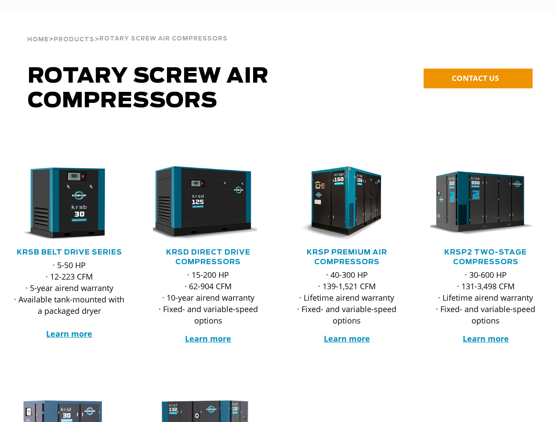 The width and height of the screenshot is (555, 422). What do you see at coordinates (74, 39) in the screenshot?
I see `a: Products` at bounding box center [74, 39].